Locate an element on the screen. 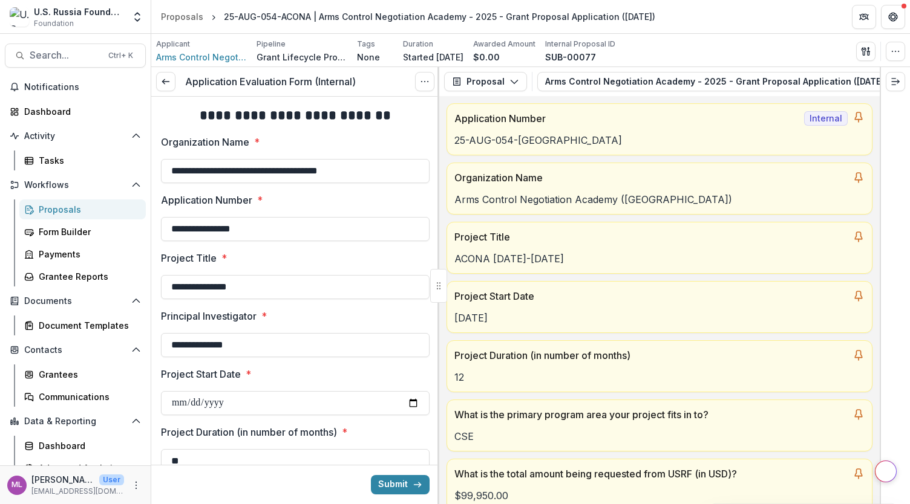 This screenshot has width=910, height=504. p: What is the primary program area your project fits in to? is located at coordinates (651, 415).